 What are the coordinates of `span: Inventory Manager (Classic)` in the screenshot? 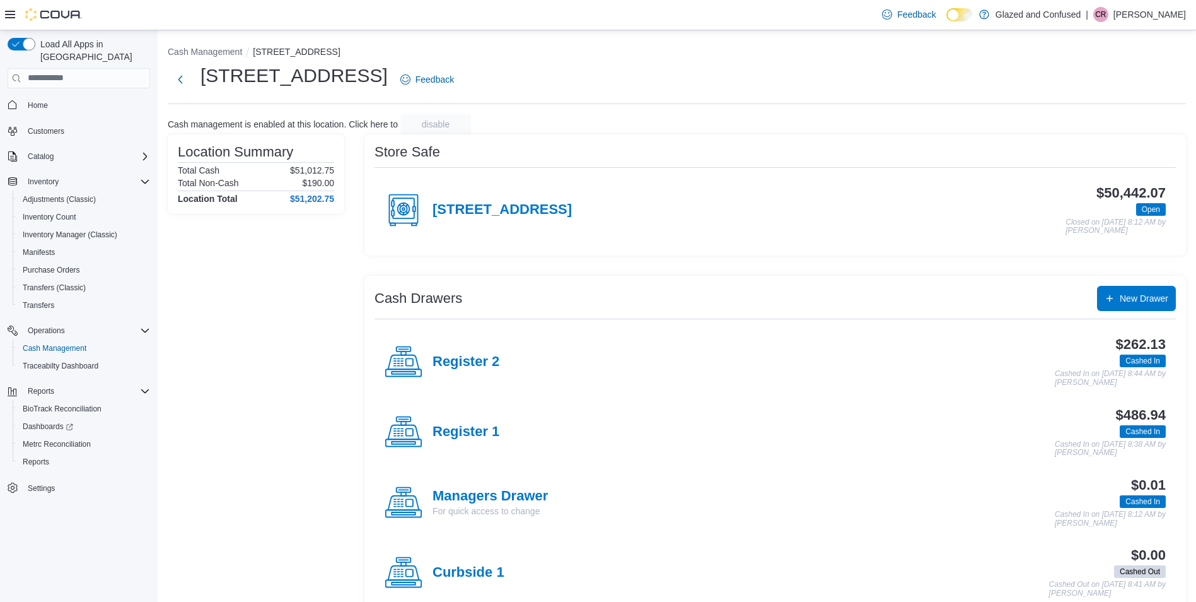 It's located at (84, 235).